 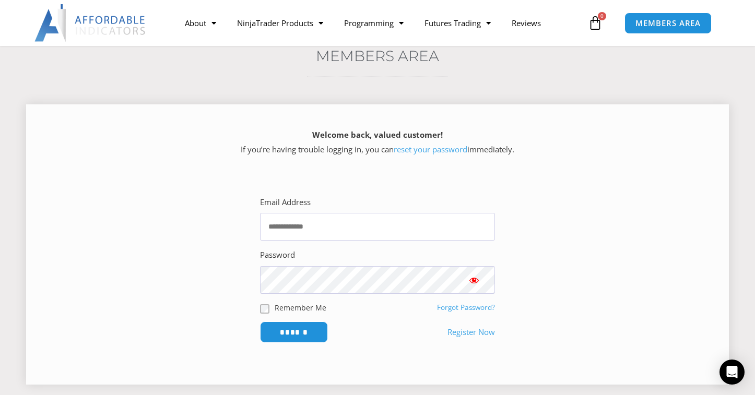 I want to click on a: 0, so click(x=595, y=23).